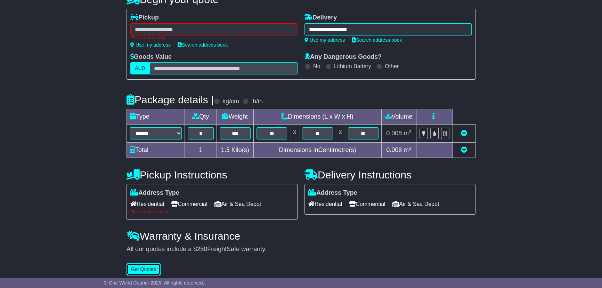 Image resolution: width=602 pixels, height=288 pixels. What do you see at coordinates (353, 66) in the screenshot?
I see `label: Lithium Battery` at bounding box center [353, 66].